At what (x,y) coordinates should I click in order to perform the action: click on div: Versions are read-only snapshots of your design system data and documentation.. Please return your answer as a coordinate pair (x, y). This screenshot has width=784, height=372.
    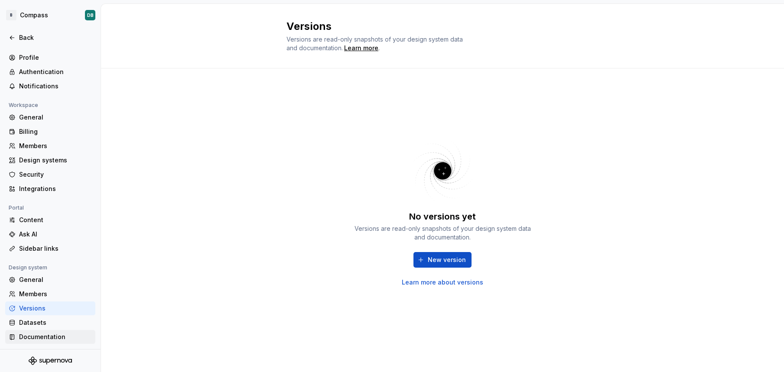
    Looking at the image, I should click on (443, 233).